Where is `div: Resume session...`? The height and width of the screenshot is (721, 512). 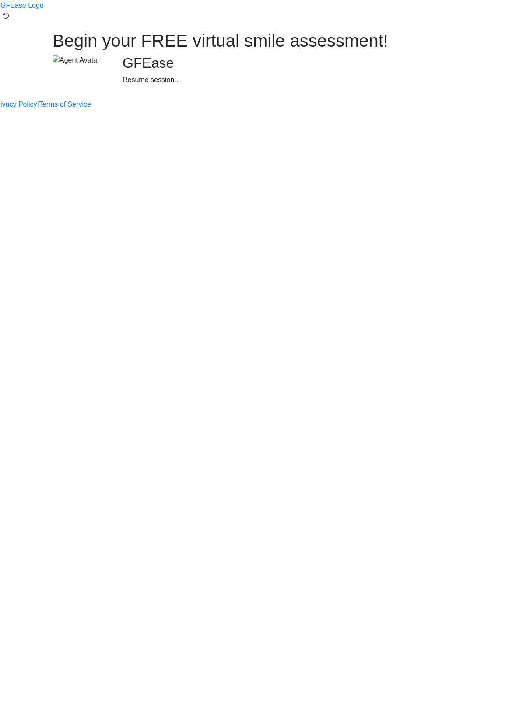
div: Resume session... is located at coordinates (291, 80).